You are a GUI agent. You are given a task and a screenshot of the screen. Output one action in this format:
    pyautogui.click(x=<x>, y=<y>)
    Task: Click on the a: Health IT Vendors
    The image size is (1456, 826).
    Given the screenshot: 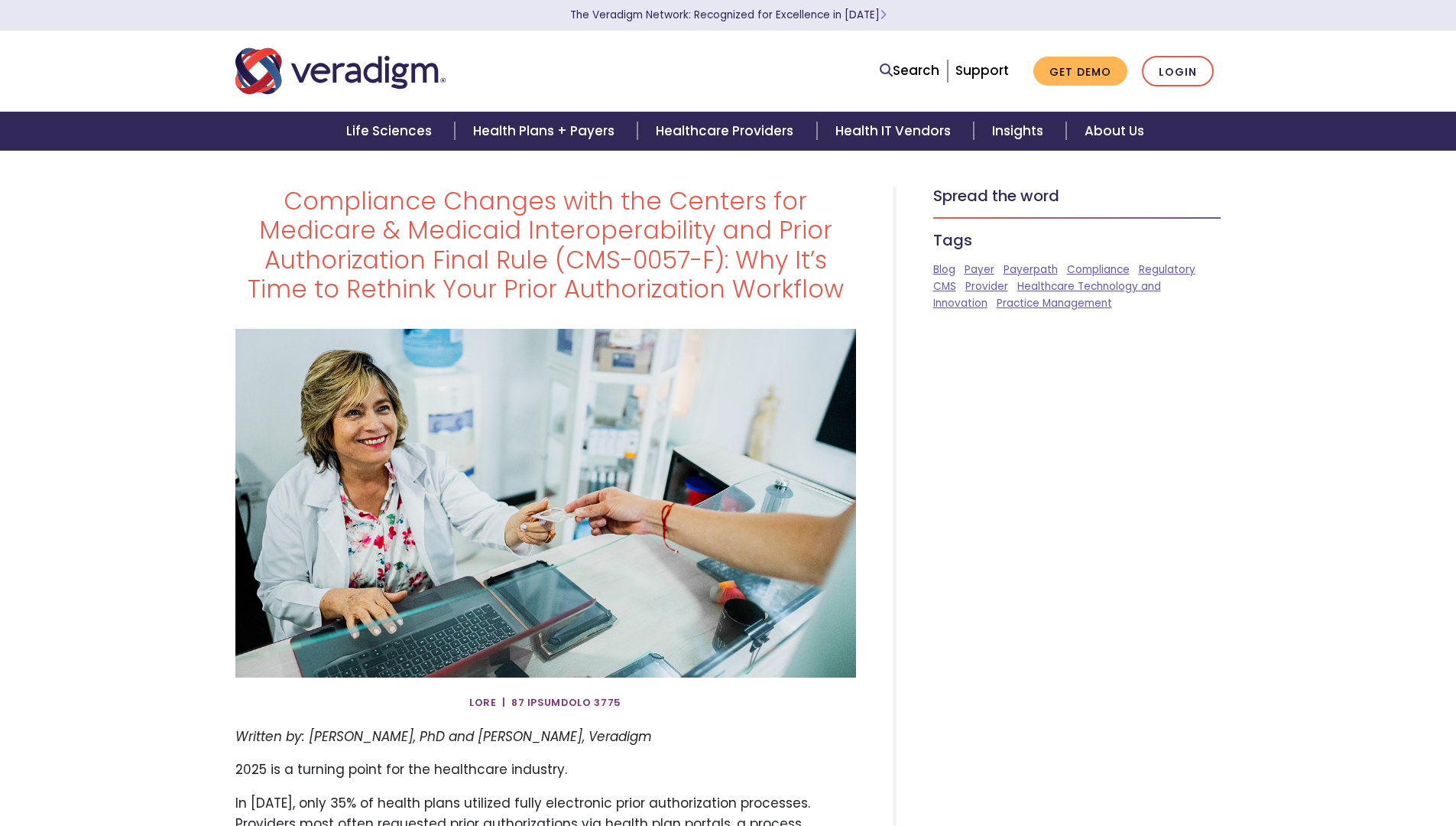 What is the action you would take?
    pyautogui.click(x=895, y=131)
    